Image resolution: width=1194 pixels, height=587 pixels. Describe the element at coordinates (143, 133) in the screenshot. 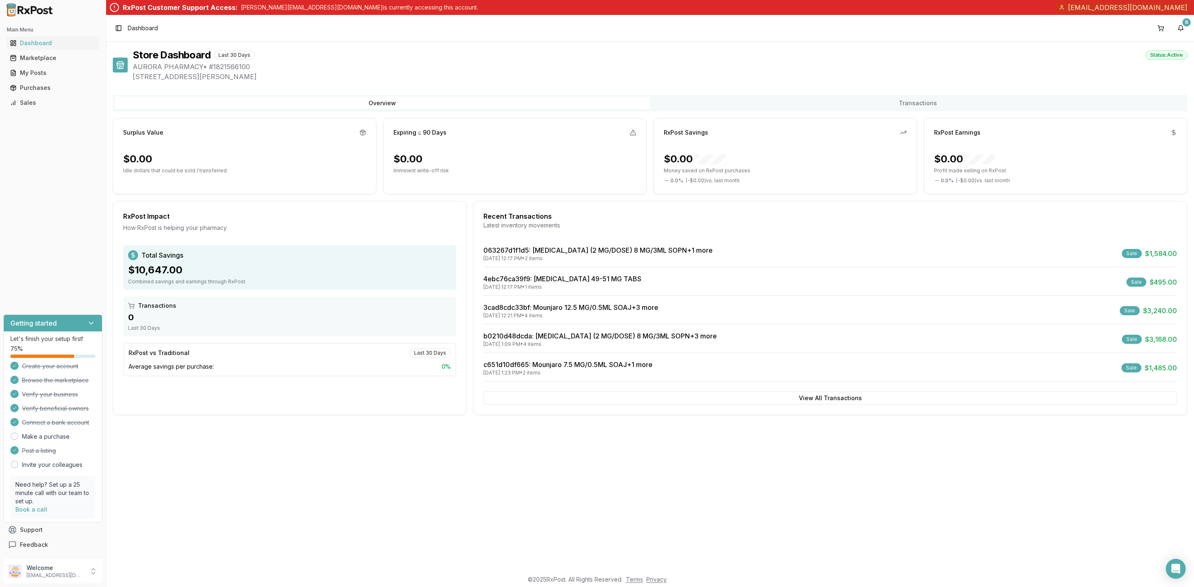

I see `div: Surplus Value` at that location.